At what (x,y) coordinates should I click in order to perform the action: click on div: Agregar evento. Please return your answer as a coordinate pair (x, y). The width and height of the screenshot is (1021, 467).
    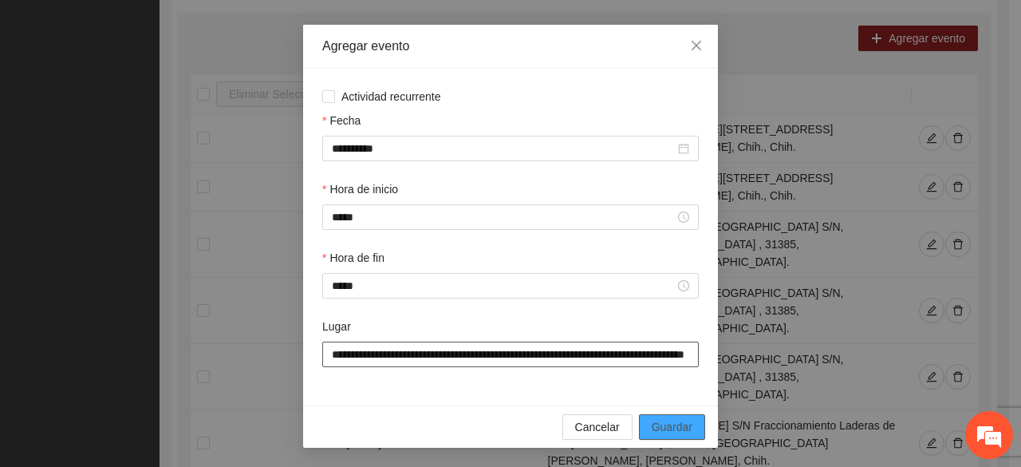
    Looking at the image, I should click on (510, 46).